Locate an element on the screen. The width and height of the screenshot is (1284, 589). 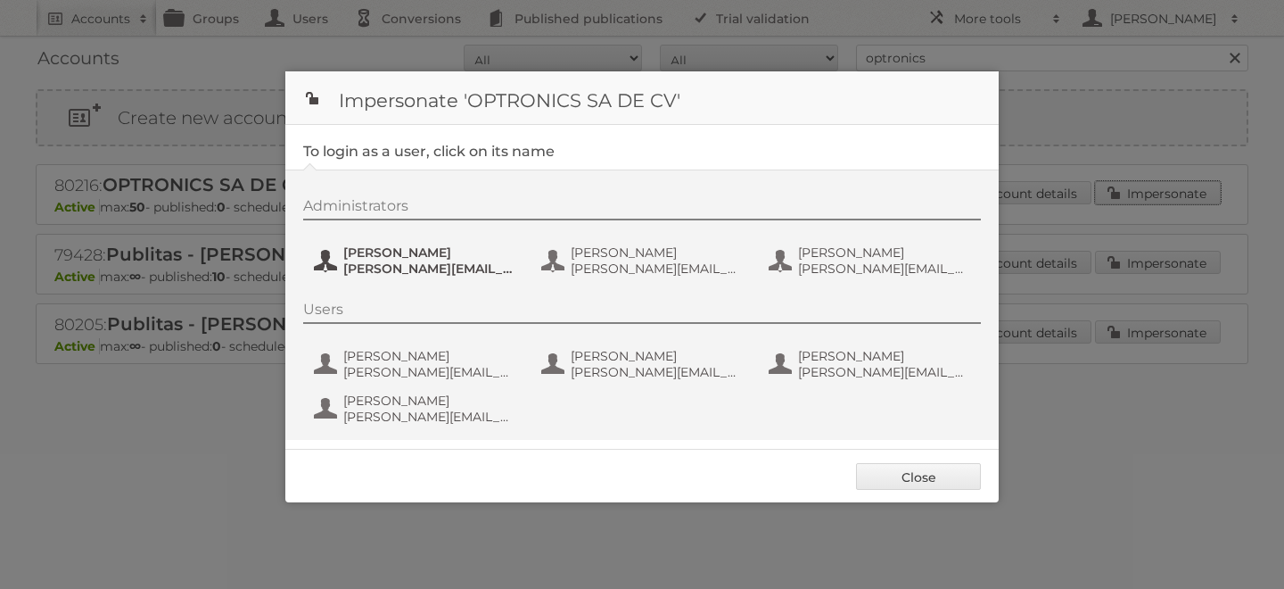
div: Administrators is located at coordinates (642, 209).